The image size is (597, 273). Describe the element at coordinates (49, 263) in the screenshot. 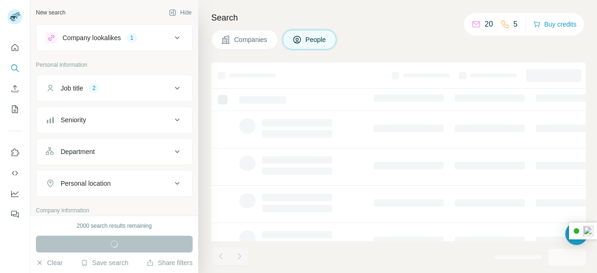

I see `button: Clear` at that location.